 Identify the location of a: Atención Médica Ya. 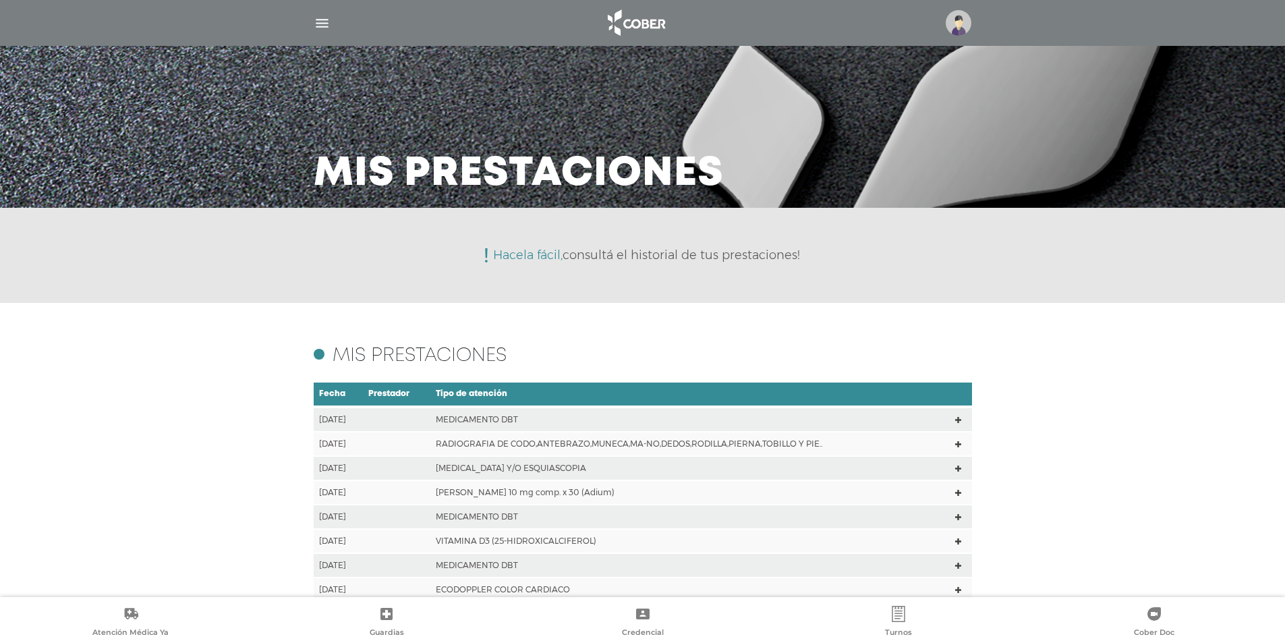
(130, 623).